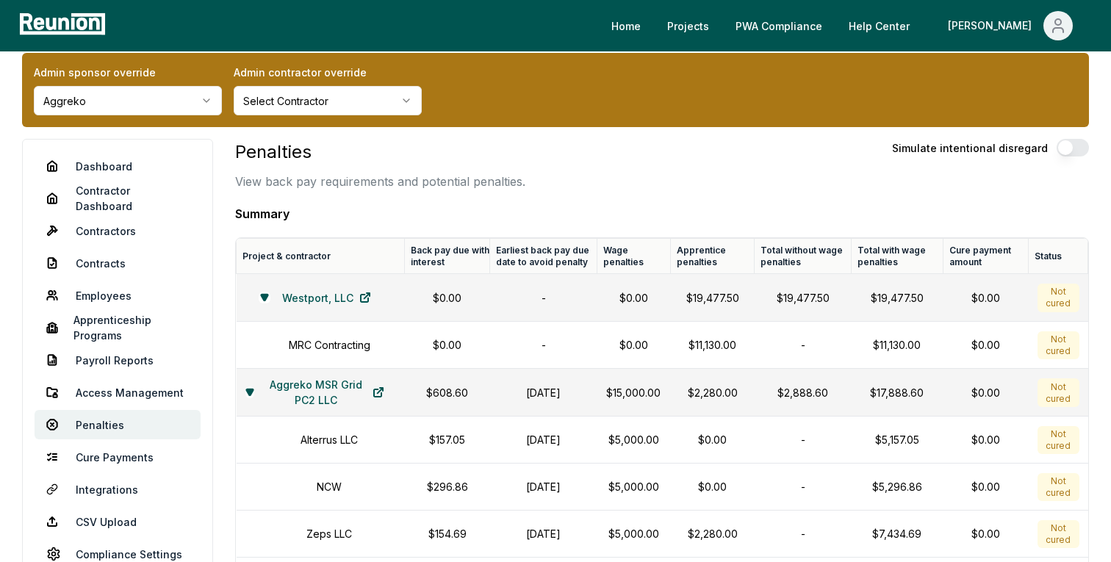 The width and height of the screenshot is (1111, 562). Describe the element at coordinates (118, 392) in the screenshot. I see `a: Access Management` at that location.